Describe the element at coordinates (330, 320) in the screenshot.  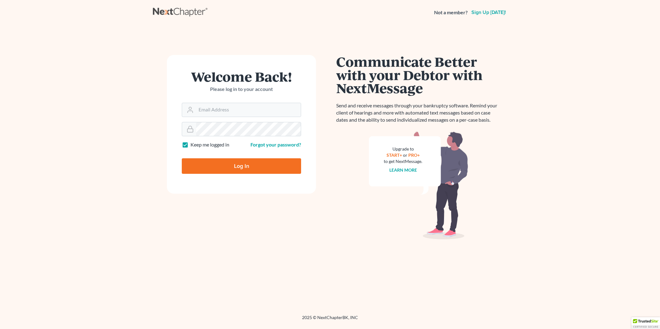
I see `div: 2025 © NextChapterBK, INC` at that location.